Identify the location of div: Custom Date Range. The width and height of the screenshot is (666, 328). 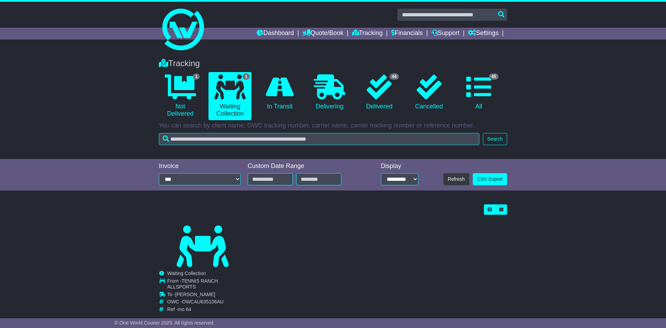
(303, 166).